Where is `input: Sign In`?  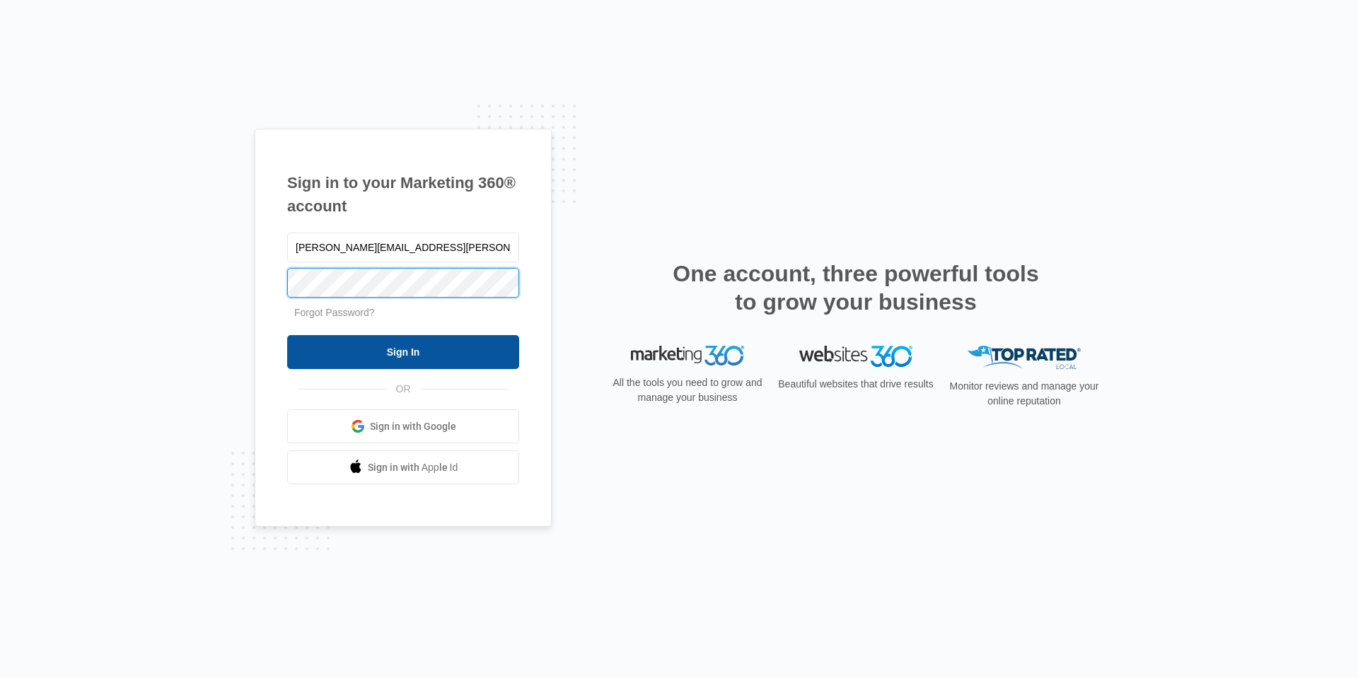
input: Sign In is located at coordinates (403, 352).